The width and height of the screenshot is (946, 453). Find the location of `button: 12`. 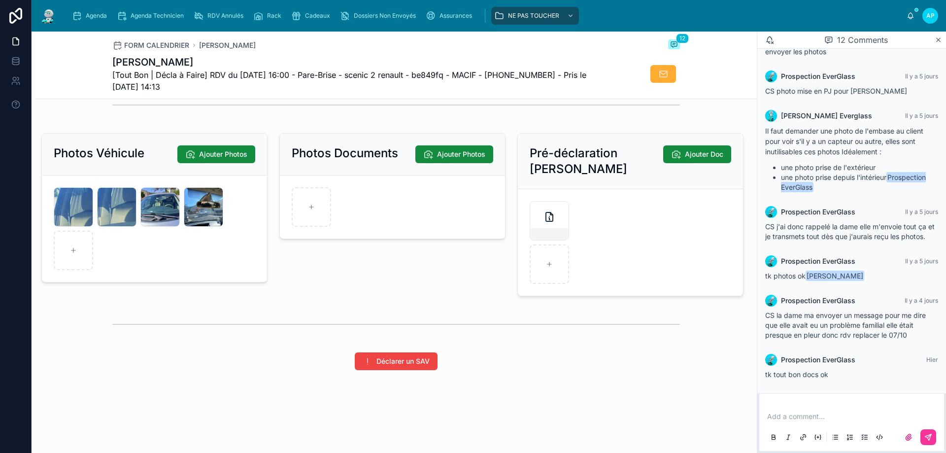

button: 12 is located at coordinates (674, 45).